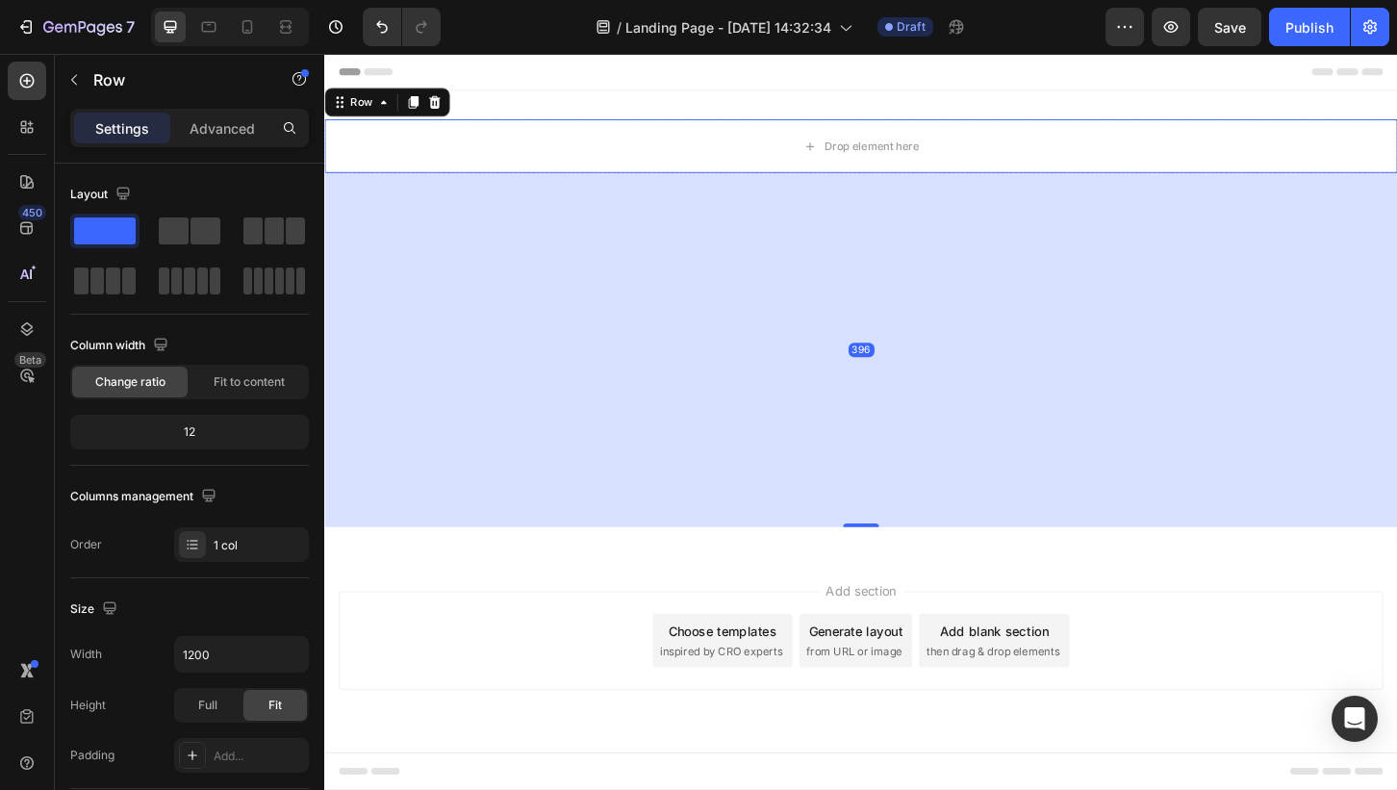  What do you see at coordinates (259, 756) in the screenshot?
I see `div: Add...` at bounding box center [259, 756].